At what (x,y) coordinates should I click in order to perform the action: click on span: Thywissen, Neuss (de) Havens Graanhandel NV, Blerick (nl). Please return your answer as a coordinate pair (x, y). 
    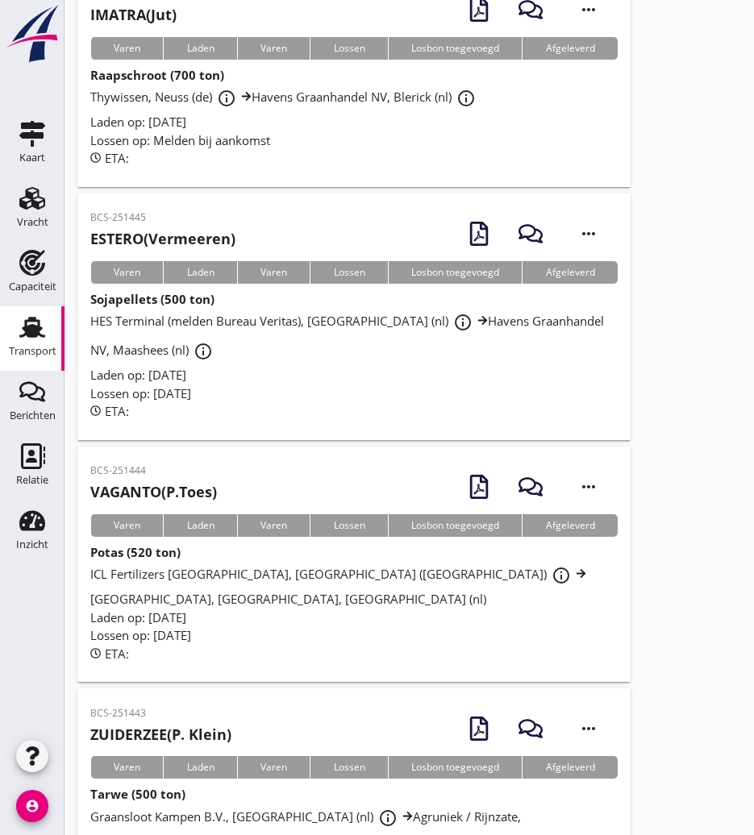
    Looking at the image, I should click on (285, 97).